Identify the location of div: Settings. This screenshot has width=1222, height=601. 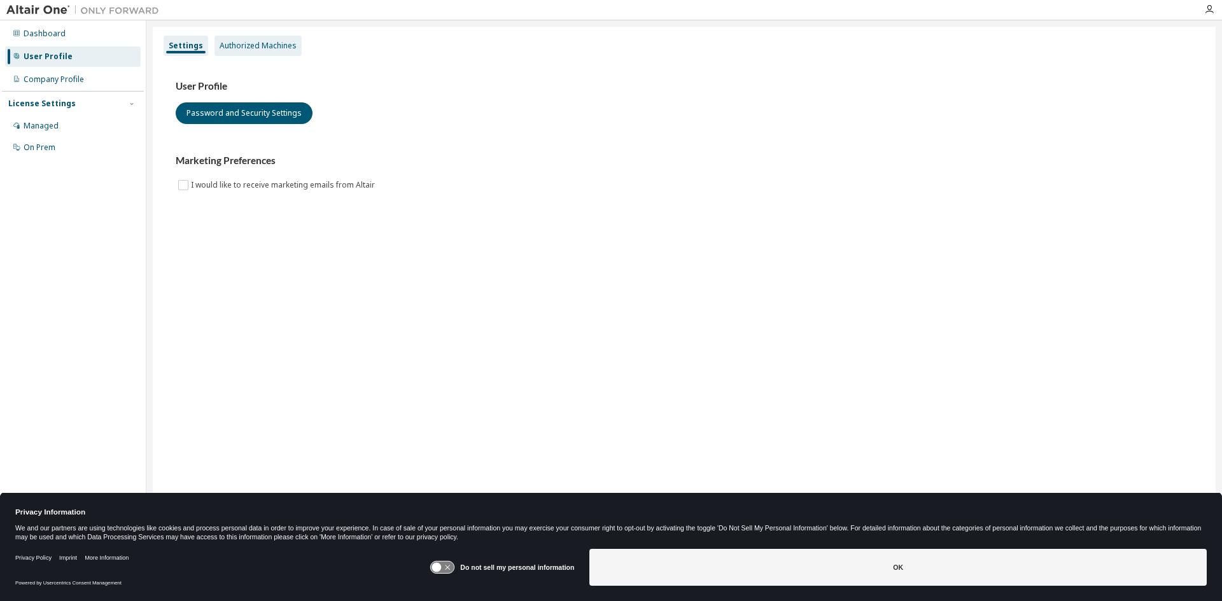
(186, 46).